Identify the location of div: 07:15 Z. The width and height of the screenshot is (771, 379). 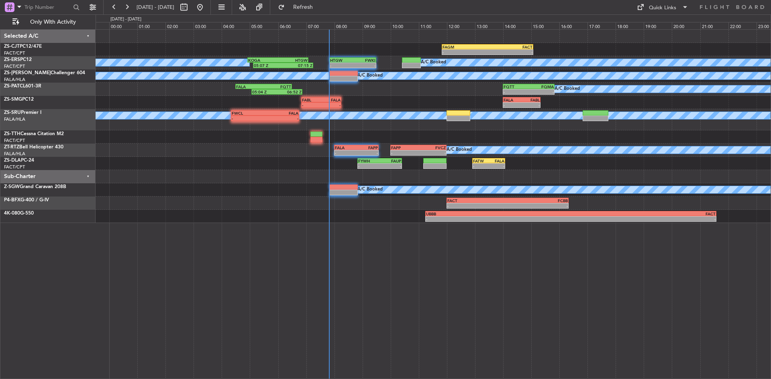
(297, 65).